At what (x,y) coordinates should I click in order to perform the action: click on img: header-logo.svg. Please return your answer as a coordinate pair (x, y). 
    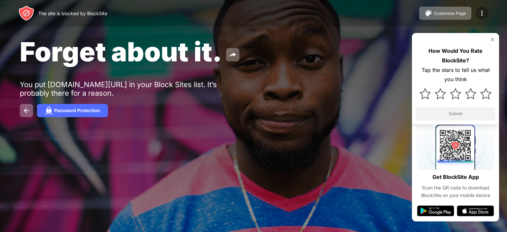
    Looking at the image, I should click on (26, 13).